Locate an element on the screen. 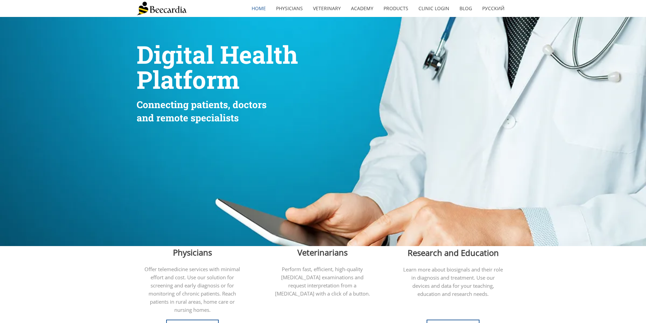 This screenshot has width=646, height=323. a: Русский is located at coordinates (494, 8).